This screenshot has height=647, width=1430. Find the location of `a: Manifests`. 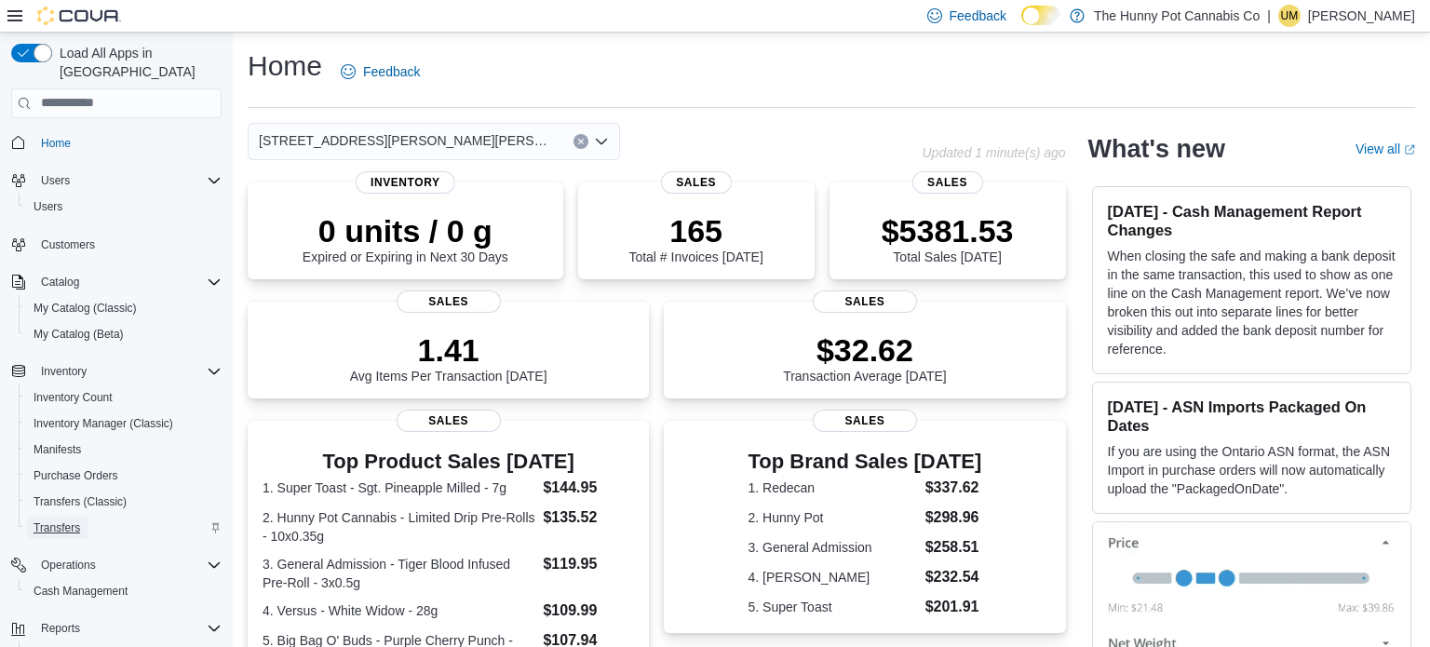

a: Manifests is located at coordinates (57, 450).